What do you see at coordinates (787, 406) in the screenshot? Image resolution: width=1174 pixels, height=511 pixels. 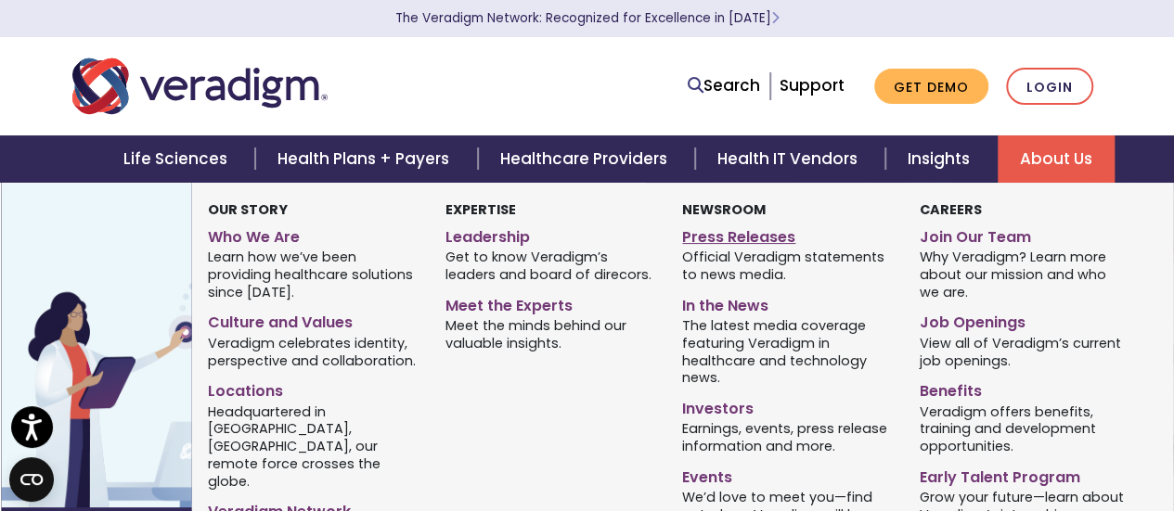 I see `a: Investors` at bounding box center [787, 406].